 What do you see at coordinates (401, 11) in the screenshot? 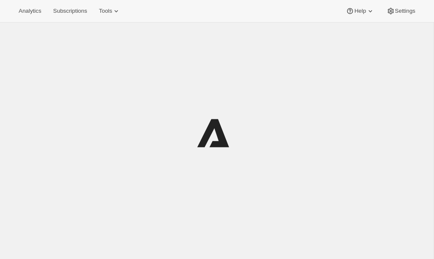
I see `button: Settings` at bounding box center [401, 11].